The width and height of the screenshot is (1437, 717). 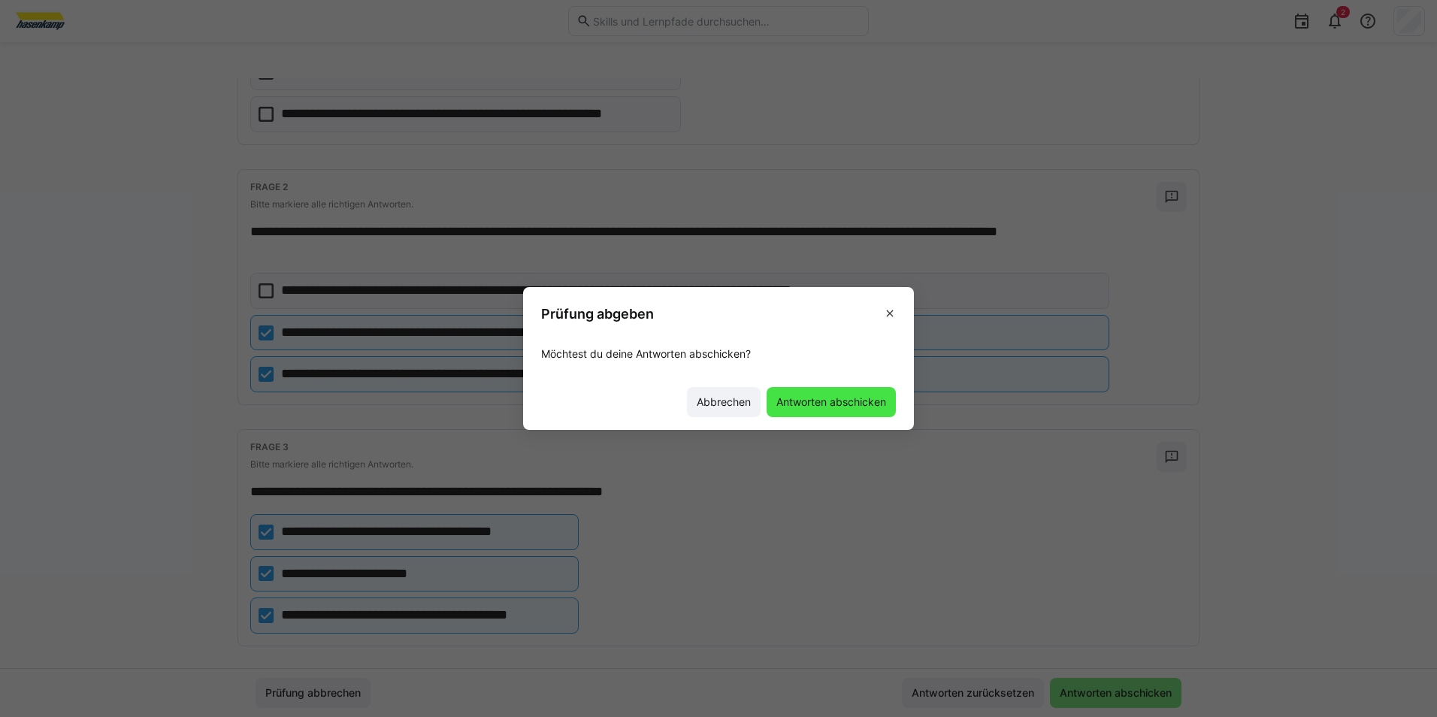 What do you see at coordinates (724, 402) in the screenshot?
I see `span: Abbrechen` at bounding box center [724, 402].